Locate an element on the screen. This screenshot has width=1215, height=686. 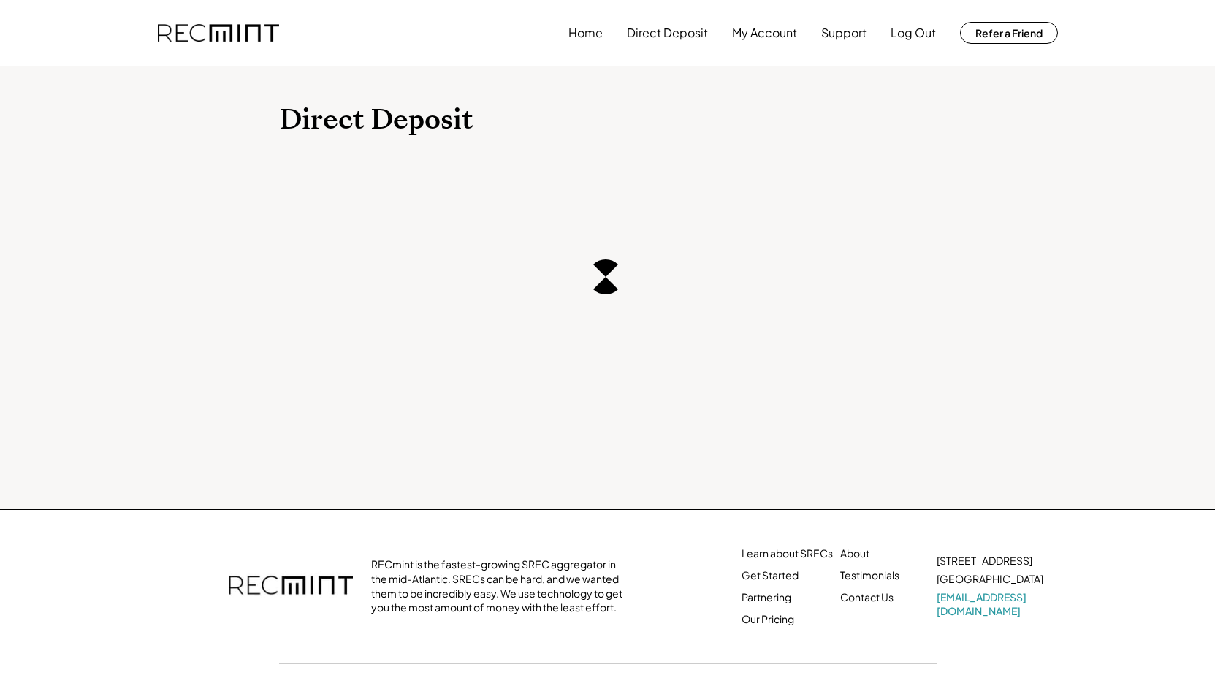
a: Partnering is located at coordinates (766, 598).